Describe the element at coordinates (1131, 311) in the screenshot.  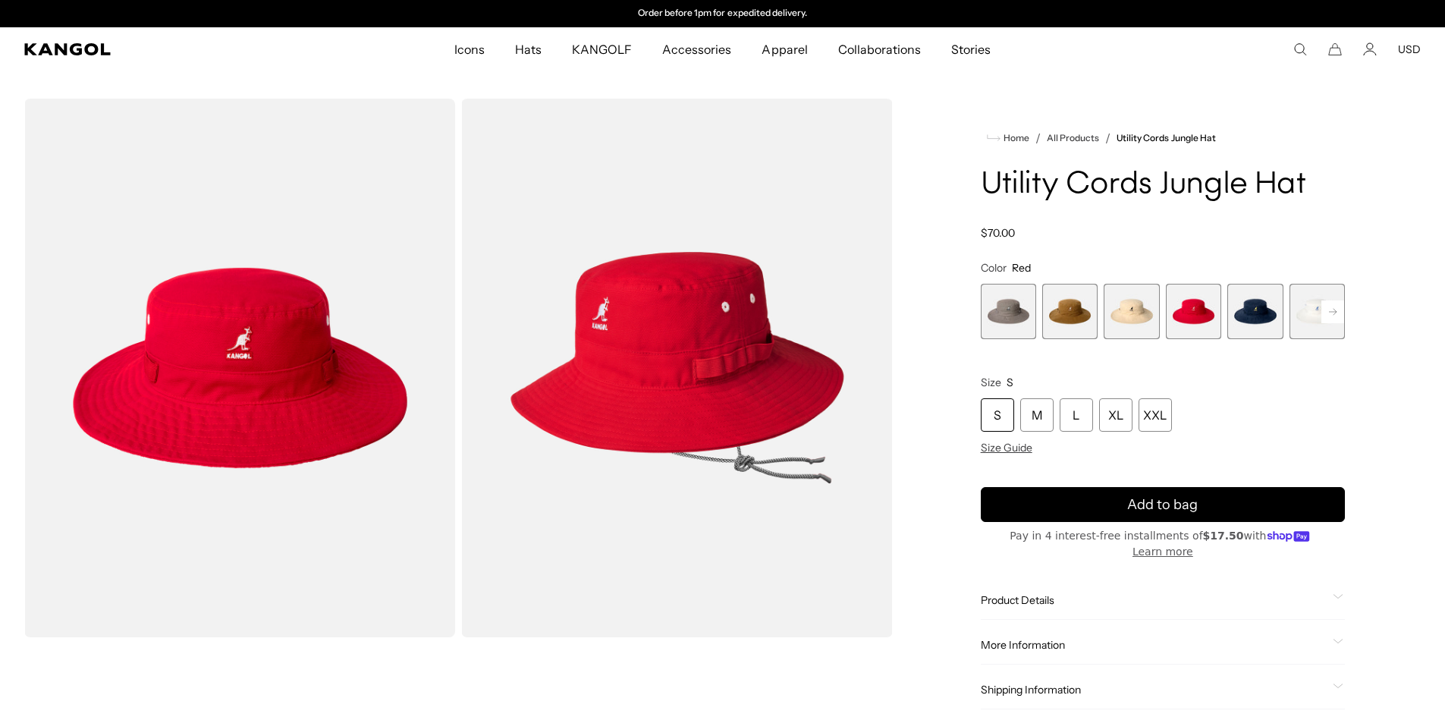
I see `div: 3 of 7` at that location.